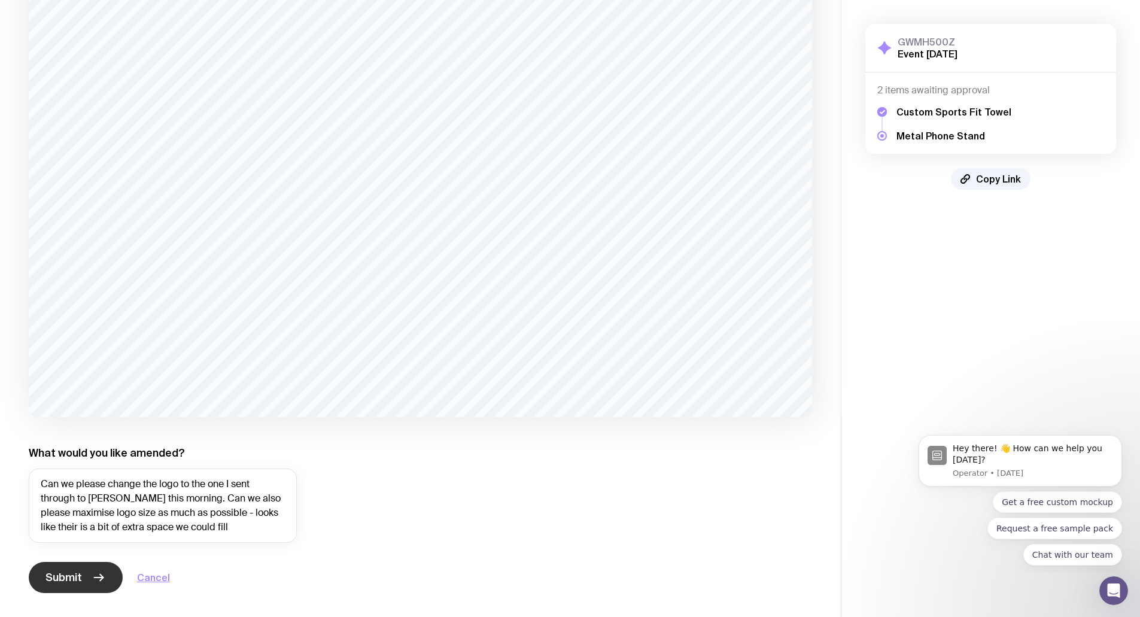 Image resolution: width=1140 pixels, height=617 pixels. I want to click on img: Profile image for Operator, so click(37, 31).